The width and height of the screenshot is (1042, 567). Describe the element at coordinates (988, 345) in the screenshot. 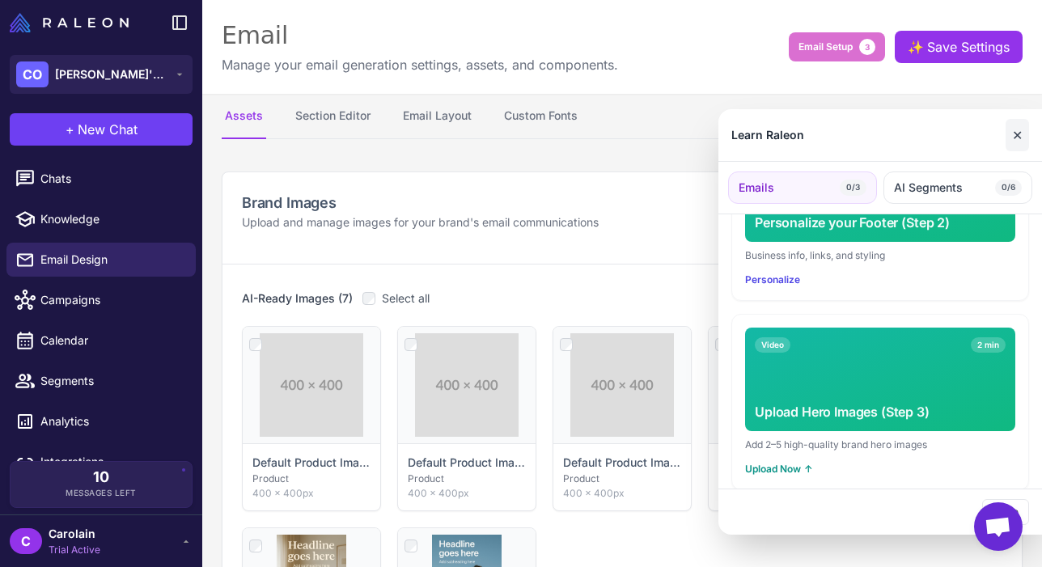

I see `span: 2 min` at that location.